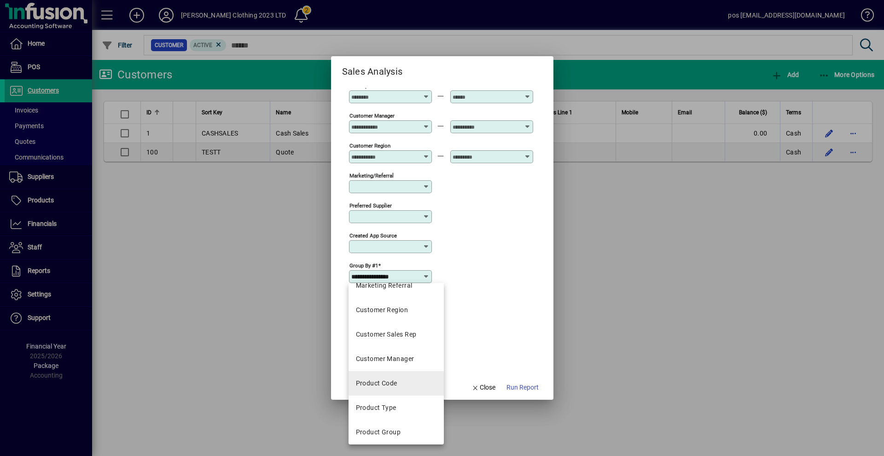 This screenshot has height=456, width=884. I want to click on mat-option: Product Group, so click(396, 432).